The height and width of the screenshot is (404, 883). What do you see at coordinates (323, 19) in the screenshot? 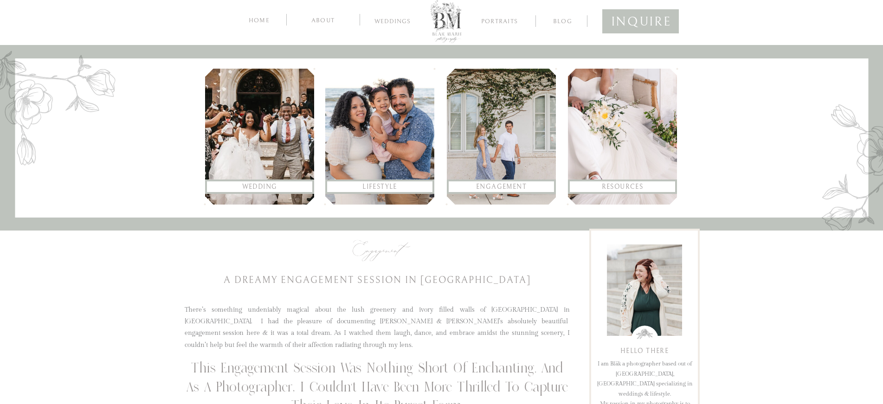
I see `a: about` at bounding box center [323, 19].